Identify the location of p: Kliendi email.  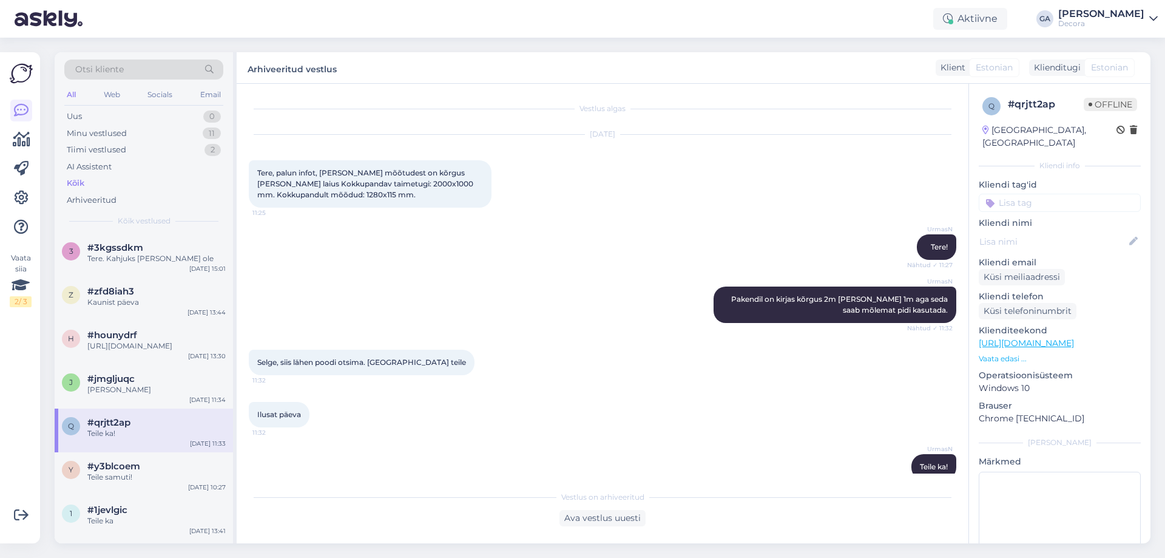
(1060, 262).